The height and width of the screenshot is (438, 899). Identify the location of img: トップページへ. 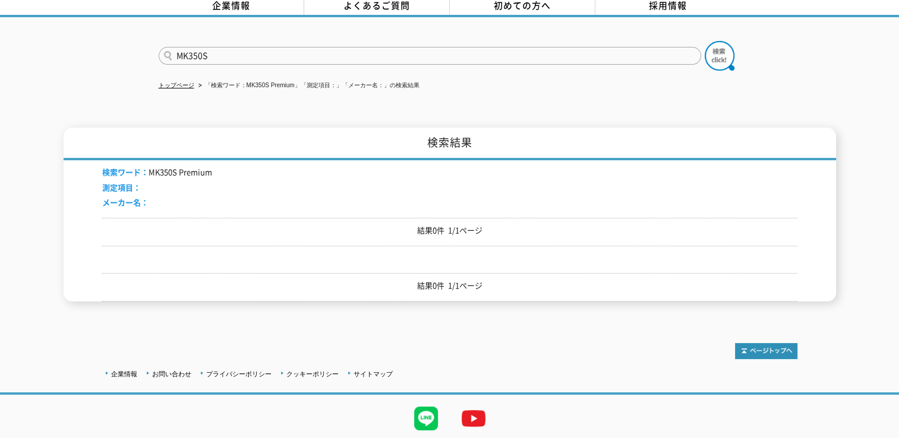
(765, 351).